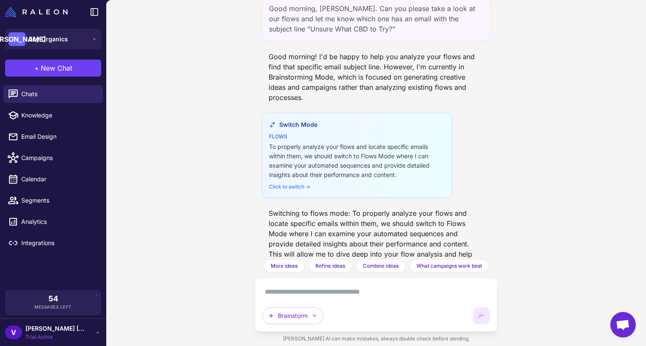 Image resolution: width=646 pixels, height=346 pixels. Describe the element at coordinates (381, 266) in the screenshot. I see `span: Combine ideas` at that location.